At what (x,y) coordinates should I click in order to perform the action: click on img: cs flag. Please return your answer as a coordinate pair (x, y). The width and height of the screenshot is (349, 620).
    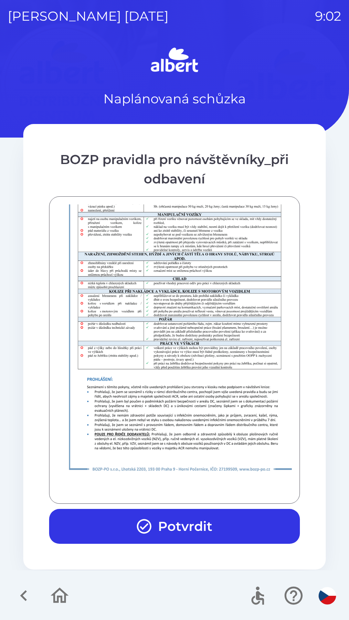
    Looking at the image, I should click on (327, 595).